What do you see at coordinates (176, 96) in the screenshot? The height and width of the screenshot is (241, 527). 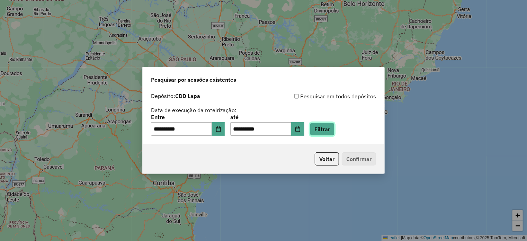 I see `label: Depósito:` at bounding box center [176, 96].